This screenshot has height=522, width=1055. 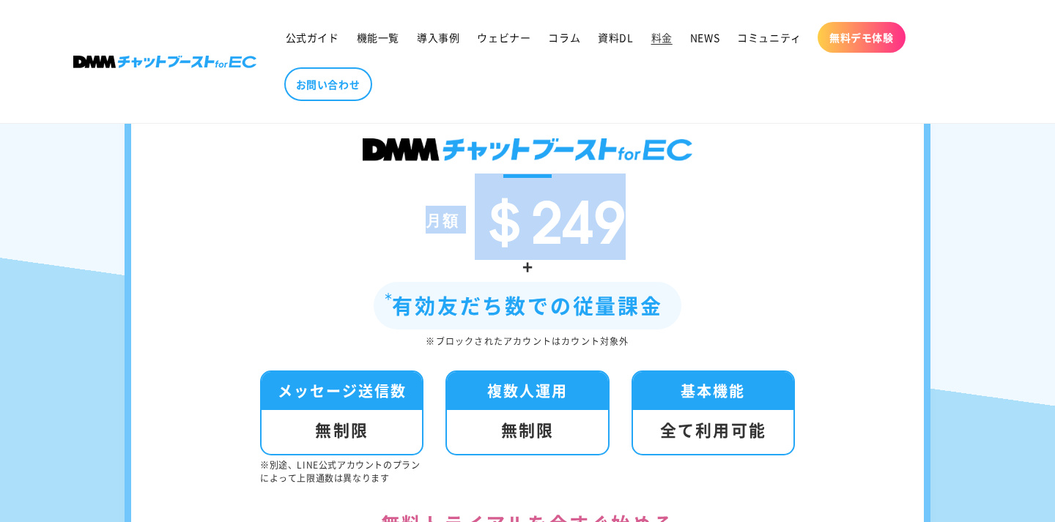 I want to click on div: 有効友だち数での従量課金, so click(x=527, y=305).